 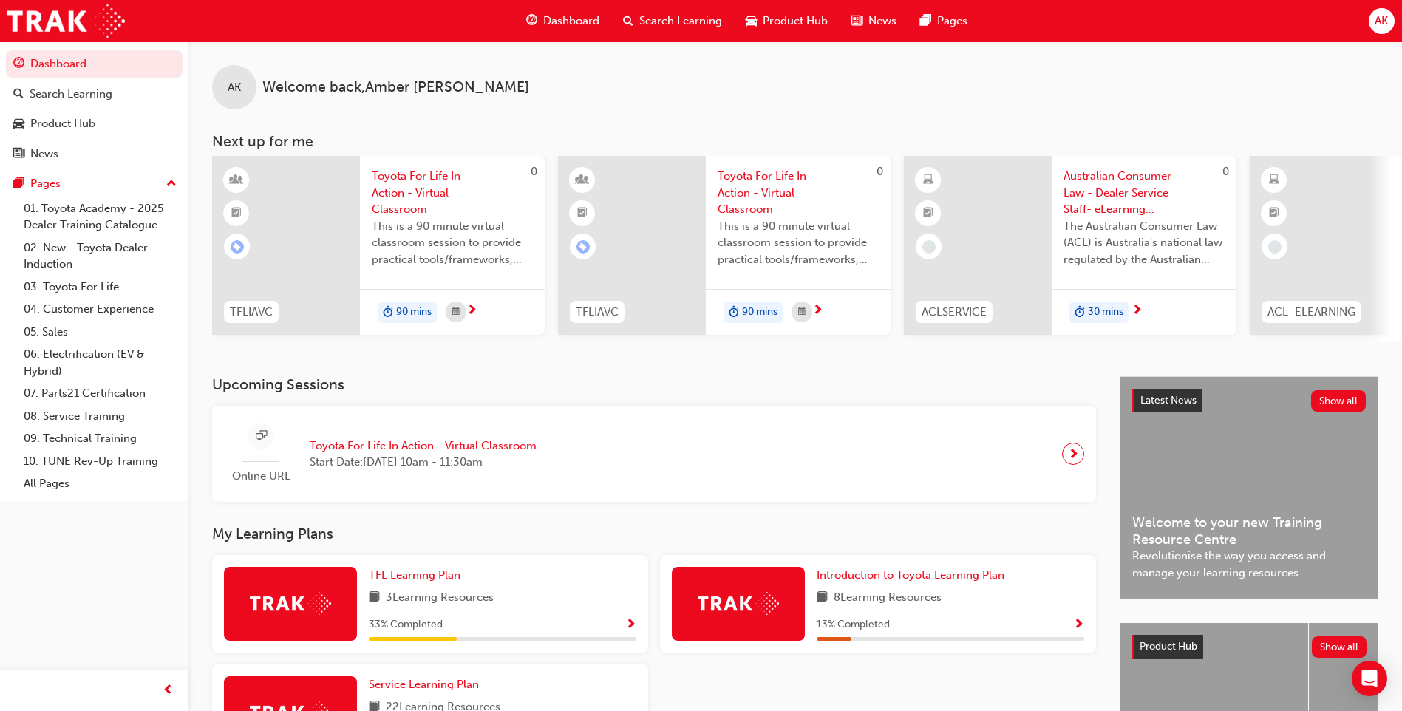 I want to click on span: learningRecordVerb_ENROLL-icon, so click(x=237, y=247).